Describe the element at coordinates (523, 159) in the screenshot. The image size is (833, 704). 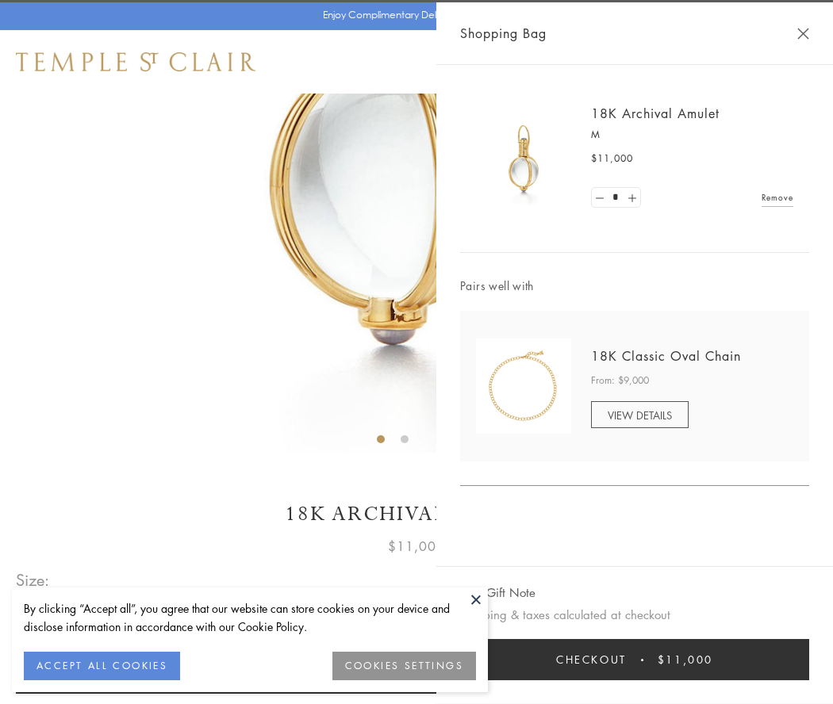
I see `img: 18K Archival Amulet` at that location.